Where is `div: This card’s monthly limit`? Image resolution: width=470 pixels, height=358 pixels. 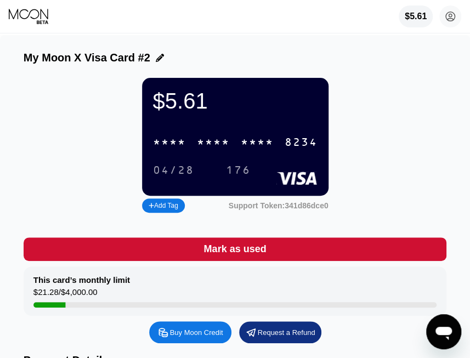
div: This card’s monthly limit is located at coordinates (82, 280).